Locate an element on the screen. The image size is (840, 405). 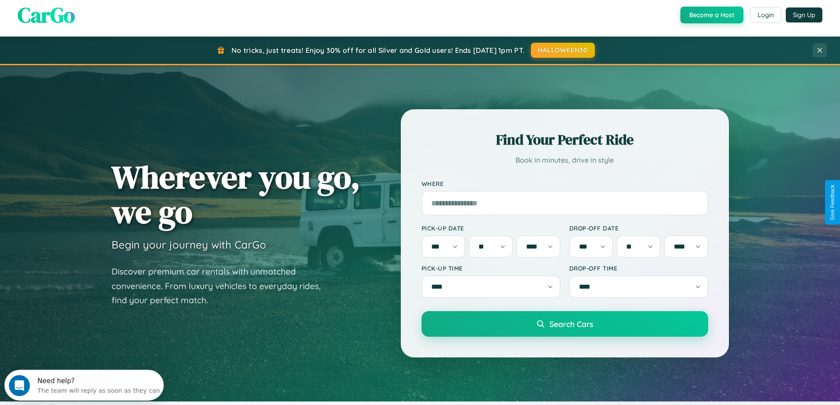
button: Login is located at coordinates (765, 15).